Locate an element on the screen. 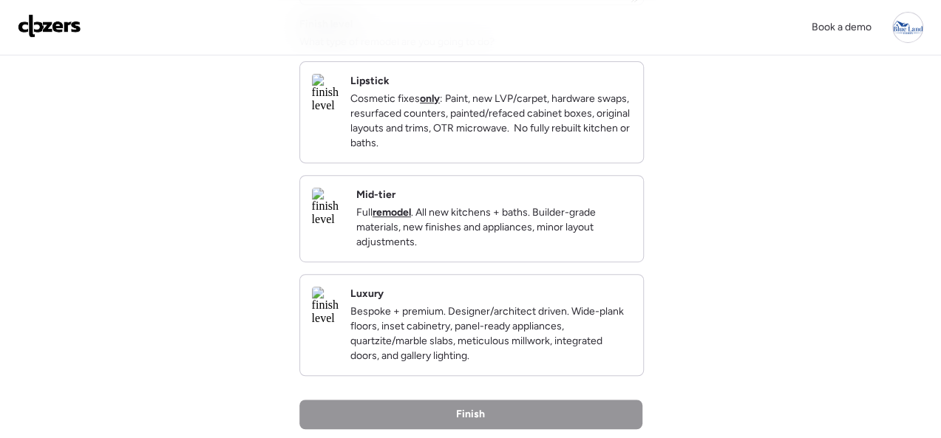  p: Full . All new kitchens + baths. Builder-grade materials, new finishes and appliances, minor layo... is located at coordinates (494, 228).